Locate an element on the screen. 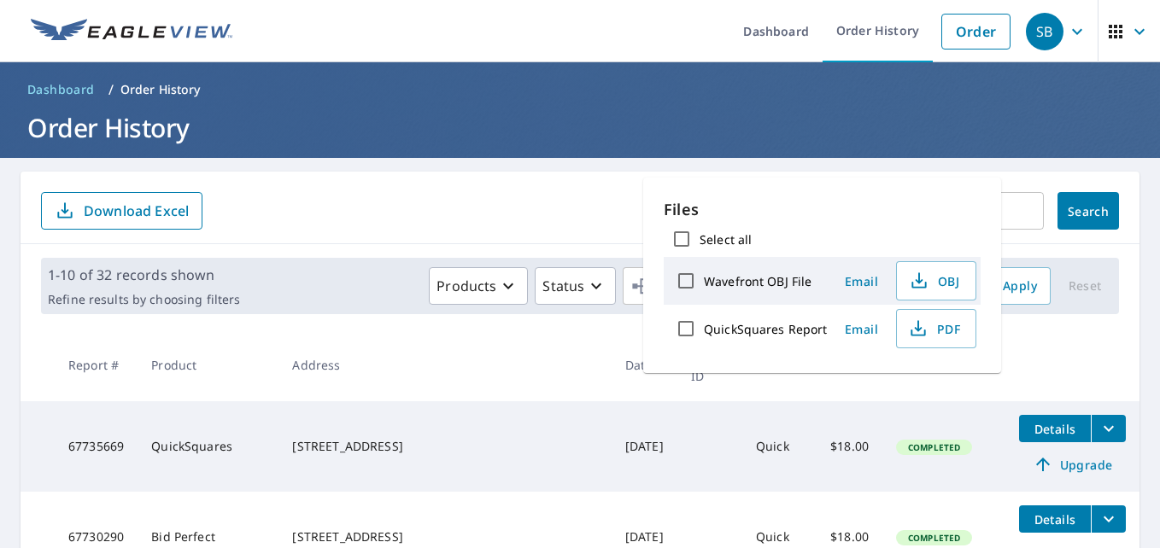  th: Date is located at coordinates (644, 365).